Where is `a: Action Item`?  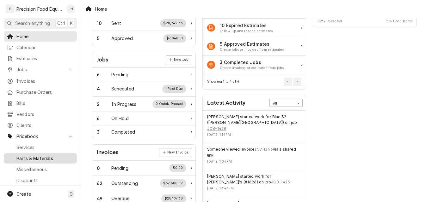 a: Action Item is located at coordinates (254, 65).